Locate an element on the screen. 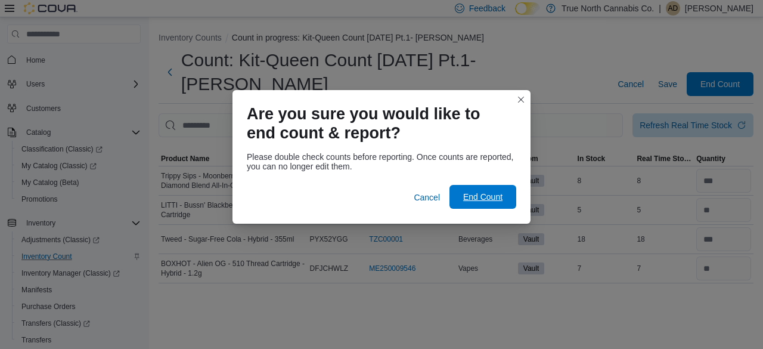 The image size is (763, 349). div: Please double check counts before reporting. Once counts are reported, you can no longer edit them. is located at coordinates (381, 162).